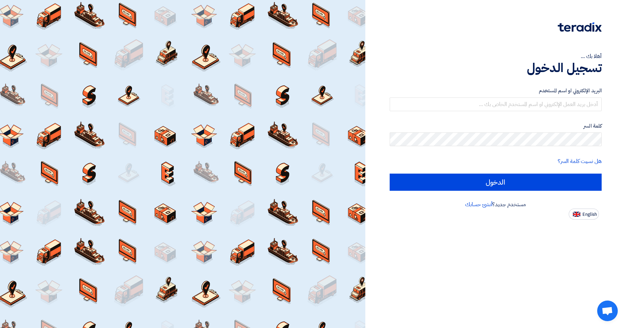  What do you see at coordinates (576, 214) in the screenshot?
I see `img: en-US.png` at bounding box center [576, 214].